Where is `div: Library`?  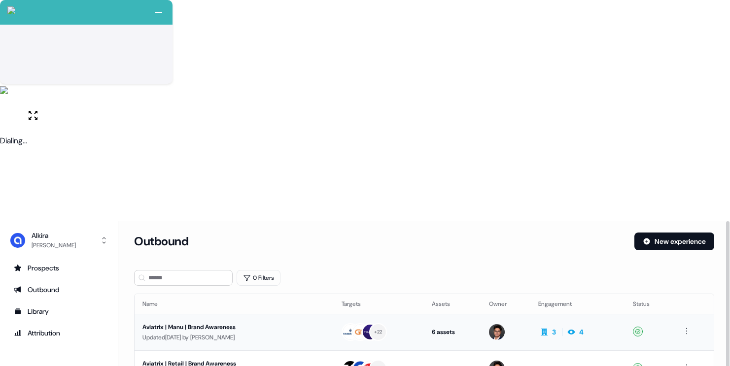
div: Library is located at coordinates (59, 312).